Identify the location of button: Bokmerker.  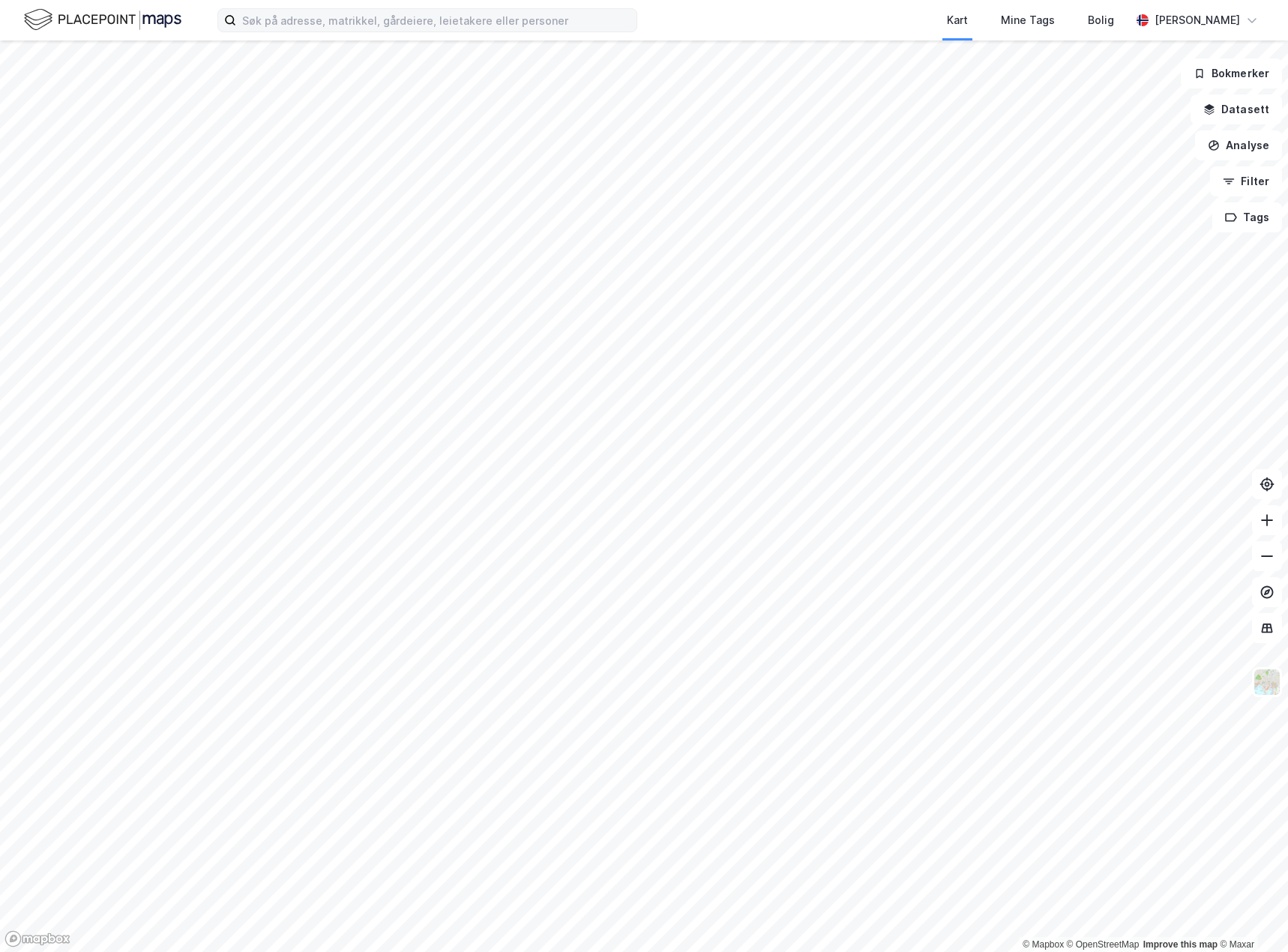
(1231, 74).